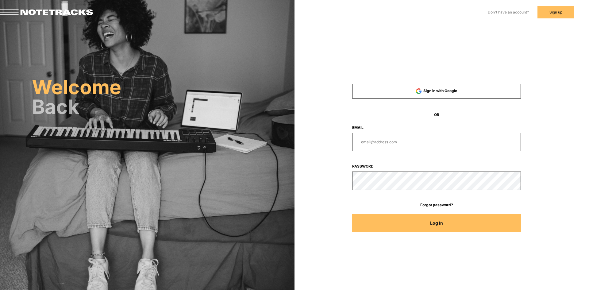 The width and height of the screenshot is (589, 290). I want to click on button: Log In, so click(436, 223).